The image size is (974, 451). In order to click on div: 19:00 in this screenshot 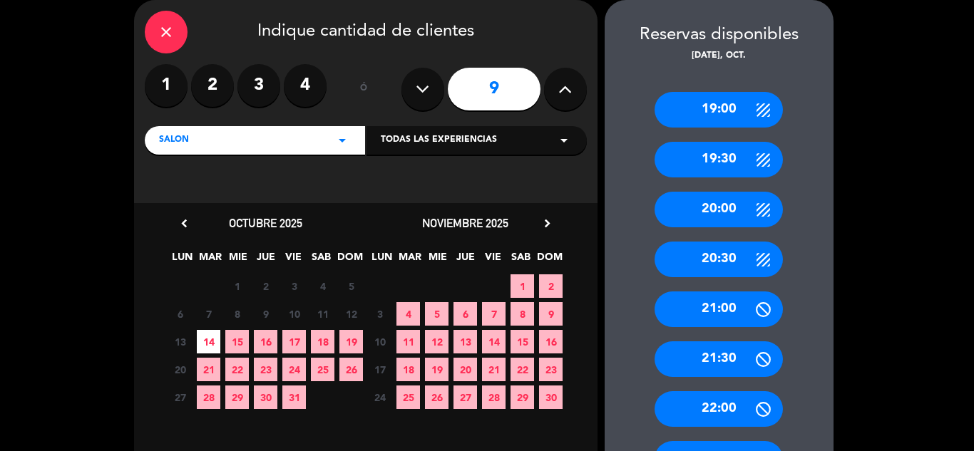, I will do `click(719, 110)`.